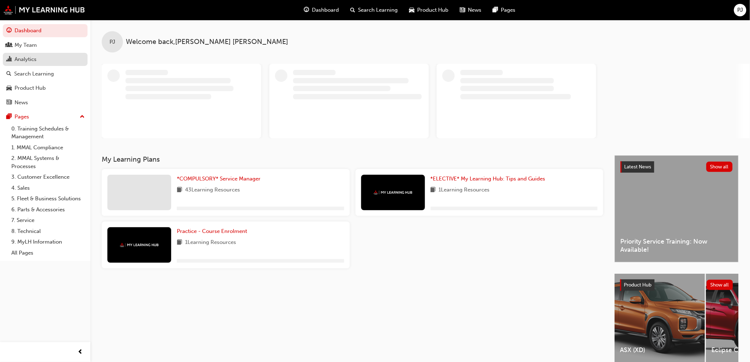 This screenshot has height=362, width=750. I want to click on div: Pages, so click(22, 117).